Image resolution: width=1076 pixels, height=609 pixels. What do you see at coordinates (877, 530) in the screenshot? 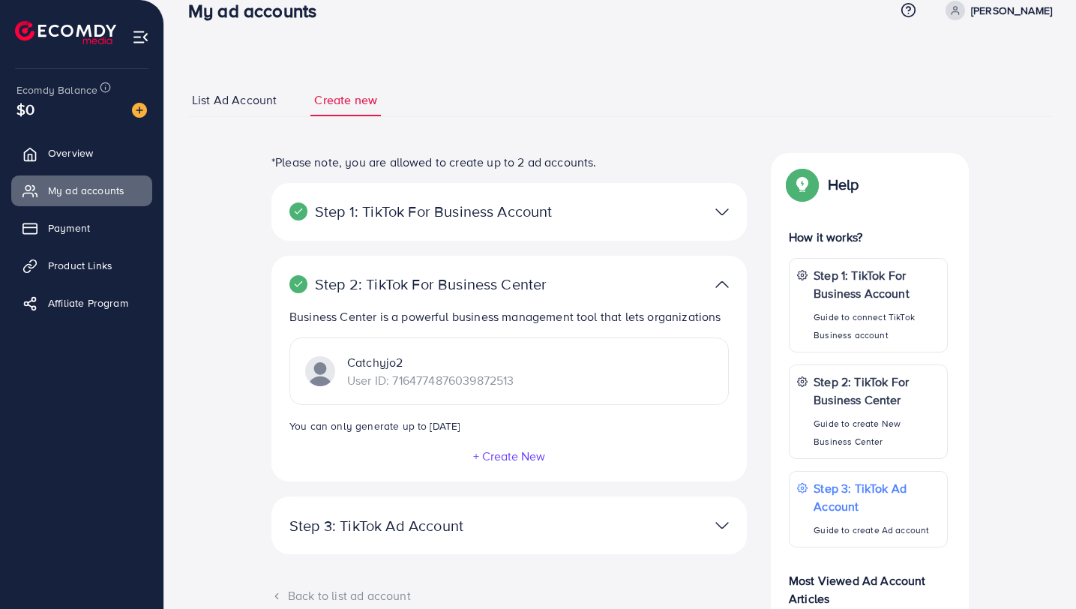
I see `p: Guide to create Ad account` at bounding box center [877, 530].